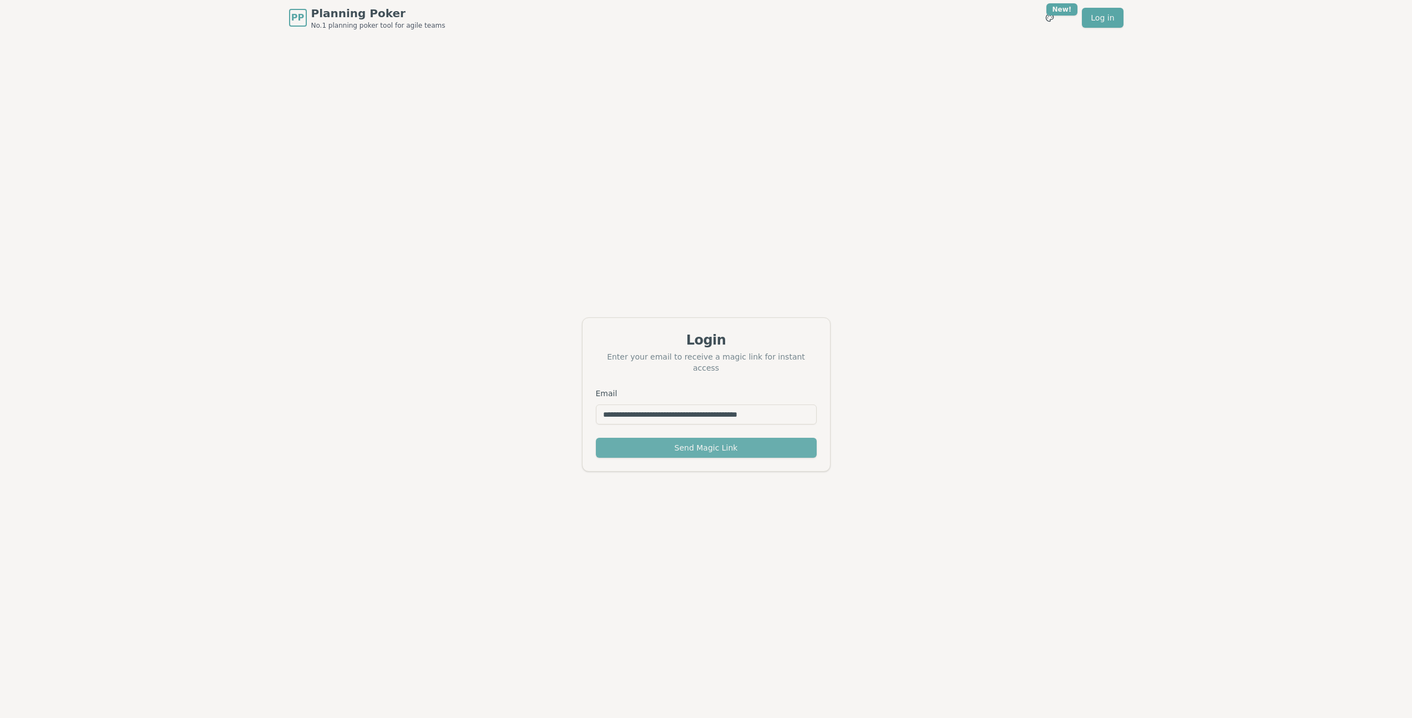  I want to click on div: Login, so click(706, 340).